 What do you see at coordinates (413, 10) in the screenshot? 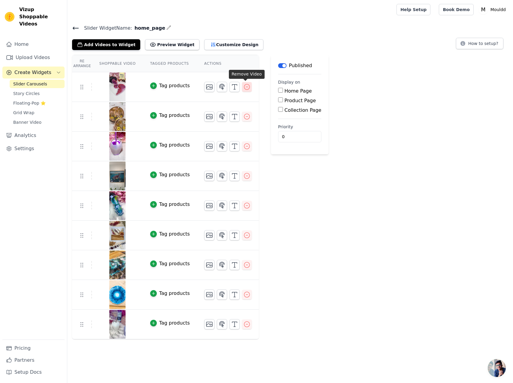
I see `a: Help Setup` at bounding box center [413, 10].